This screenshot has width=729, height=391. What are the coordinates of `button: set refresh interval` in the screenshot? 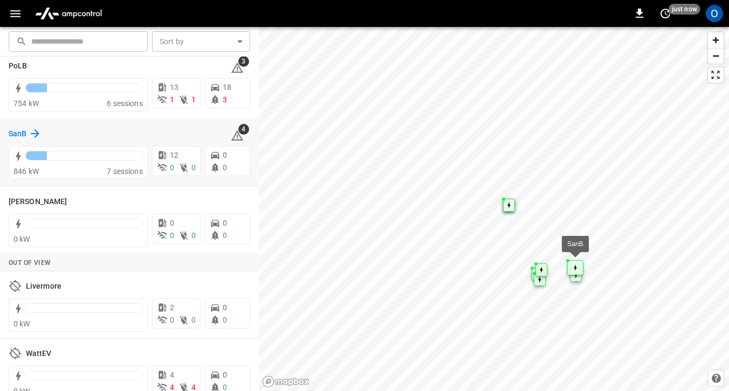 It's located at (665, 13).